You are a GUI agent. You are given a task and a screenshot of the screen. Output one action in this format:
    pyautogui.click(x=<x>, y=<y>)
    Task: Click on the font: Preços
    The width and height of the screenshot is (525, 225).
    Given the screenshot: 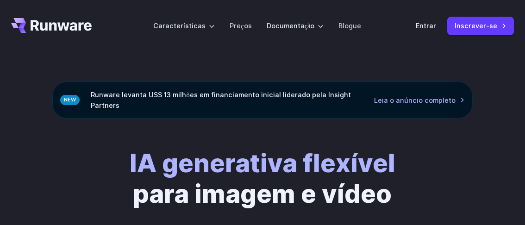 What is the action you would take?
    pyautogui.click(x=240, y=25)
    